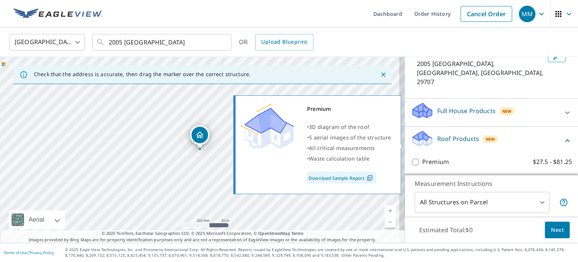  Describe the element at coordinates (349, 109) in the screenshot. I see `div: Premium` at that location.